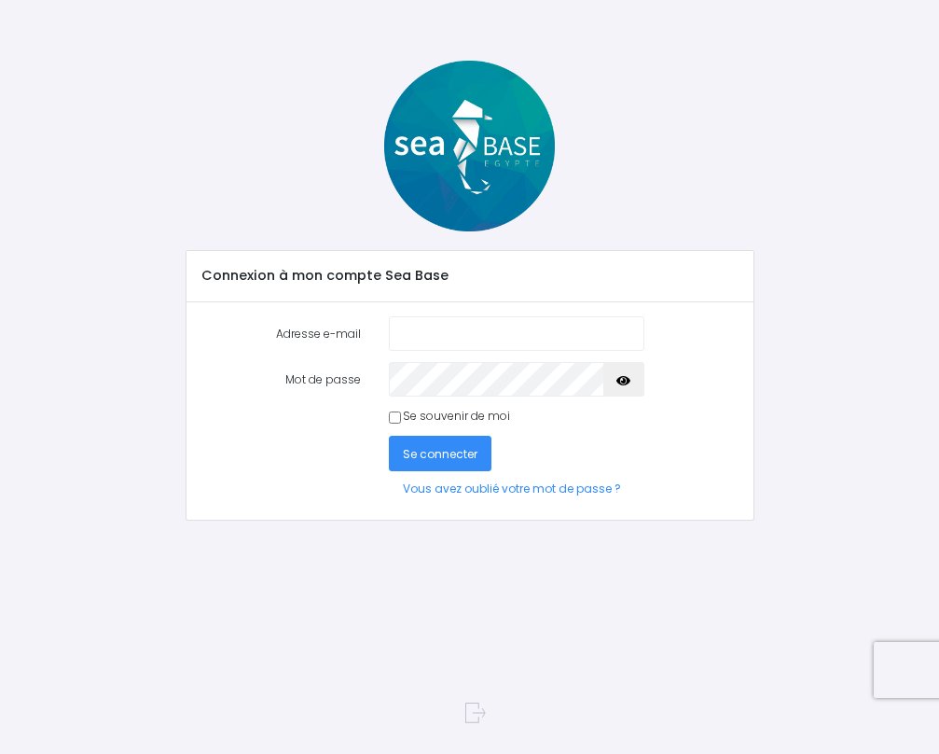 This screenshot has height=754, width=939. What do you see at coordinates (281, 333) in the screenshot?
I see `label: Adresse e-mail` at bounding box center [281, 333].